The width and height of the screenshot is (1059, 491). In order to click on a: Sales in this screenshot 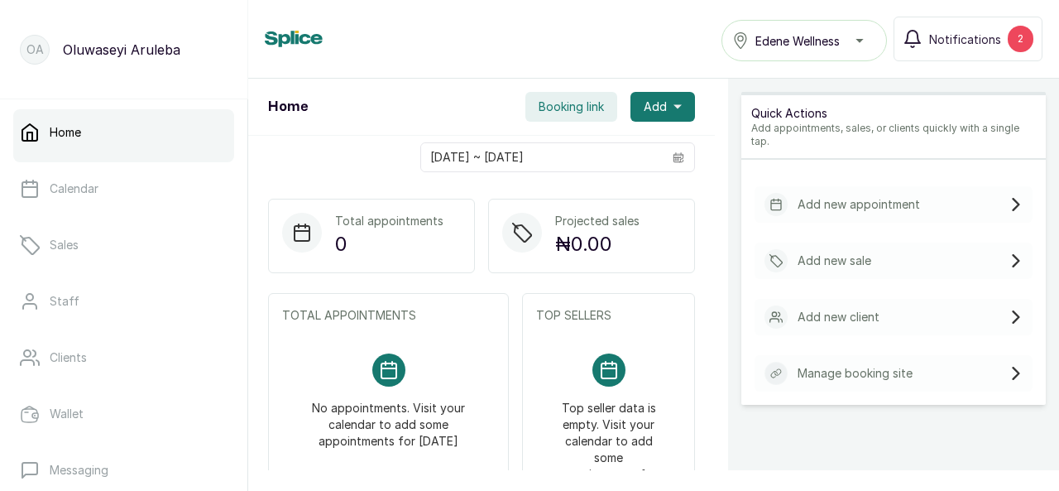, I will do `click(123, 245)`.